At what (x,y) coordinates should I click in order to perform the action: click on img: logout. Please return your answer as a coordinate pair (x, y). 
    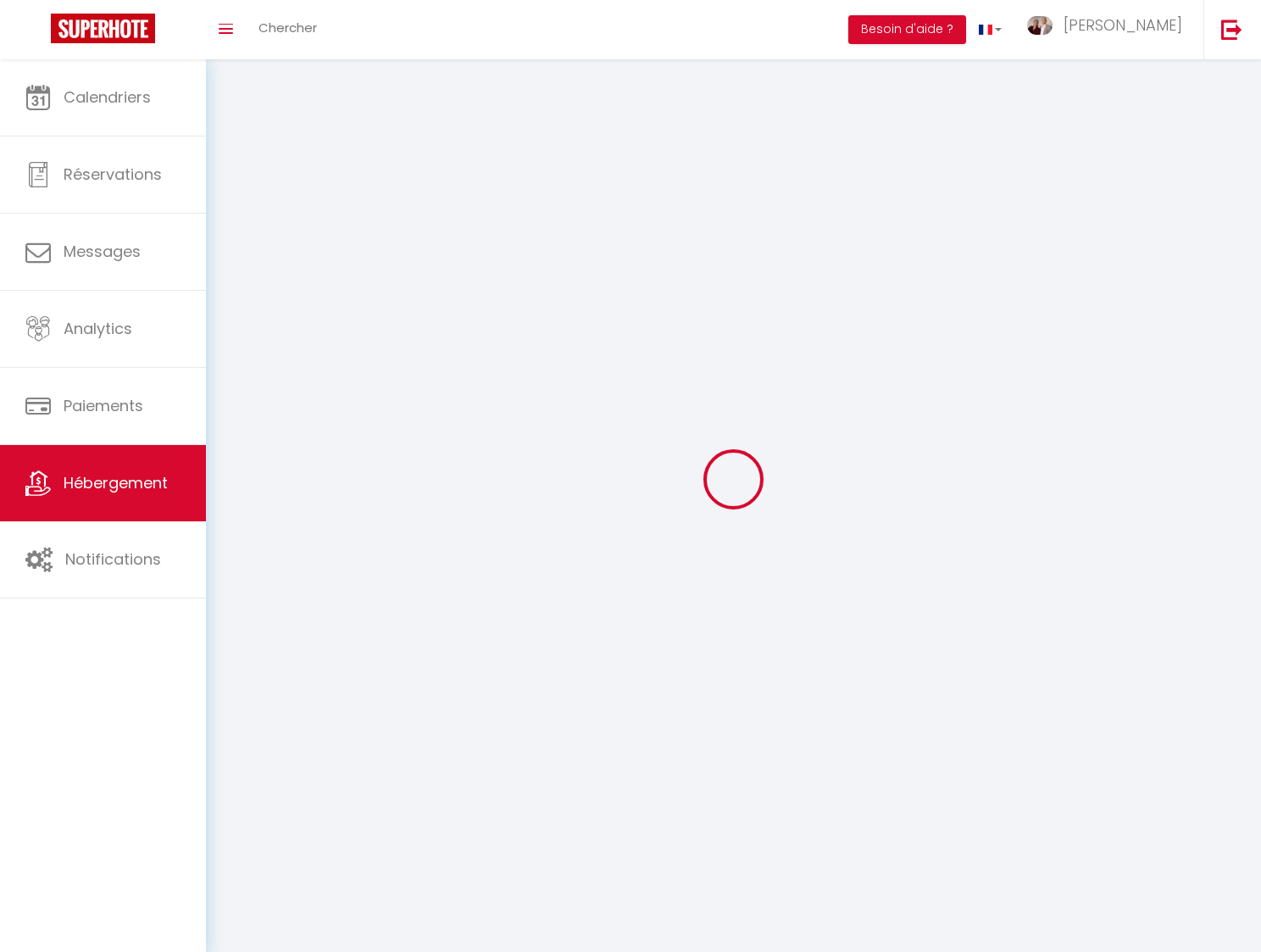
    Looking at the image, I should click on (1232, 29).